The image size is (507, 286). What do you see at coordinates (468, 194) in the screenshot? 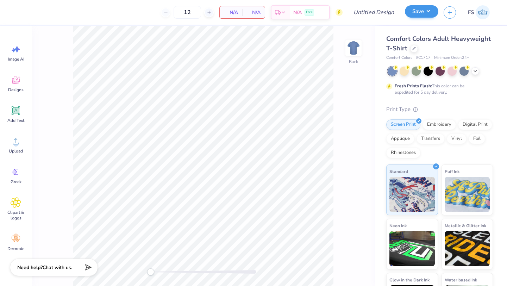
I see `img: Puff Ink` at bounding box center [468, 194].